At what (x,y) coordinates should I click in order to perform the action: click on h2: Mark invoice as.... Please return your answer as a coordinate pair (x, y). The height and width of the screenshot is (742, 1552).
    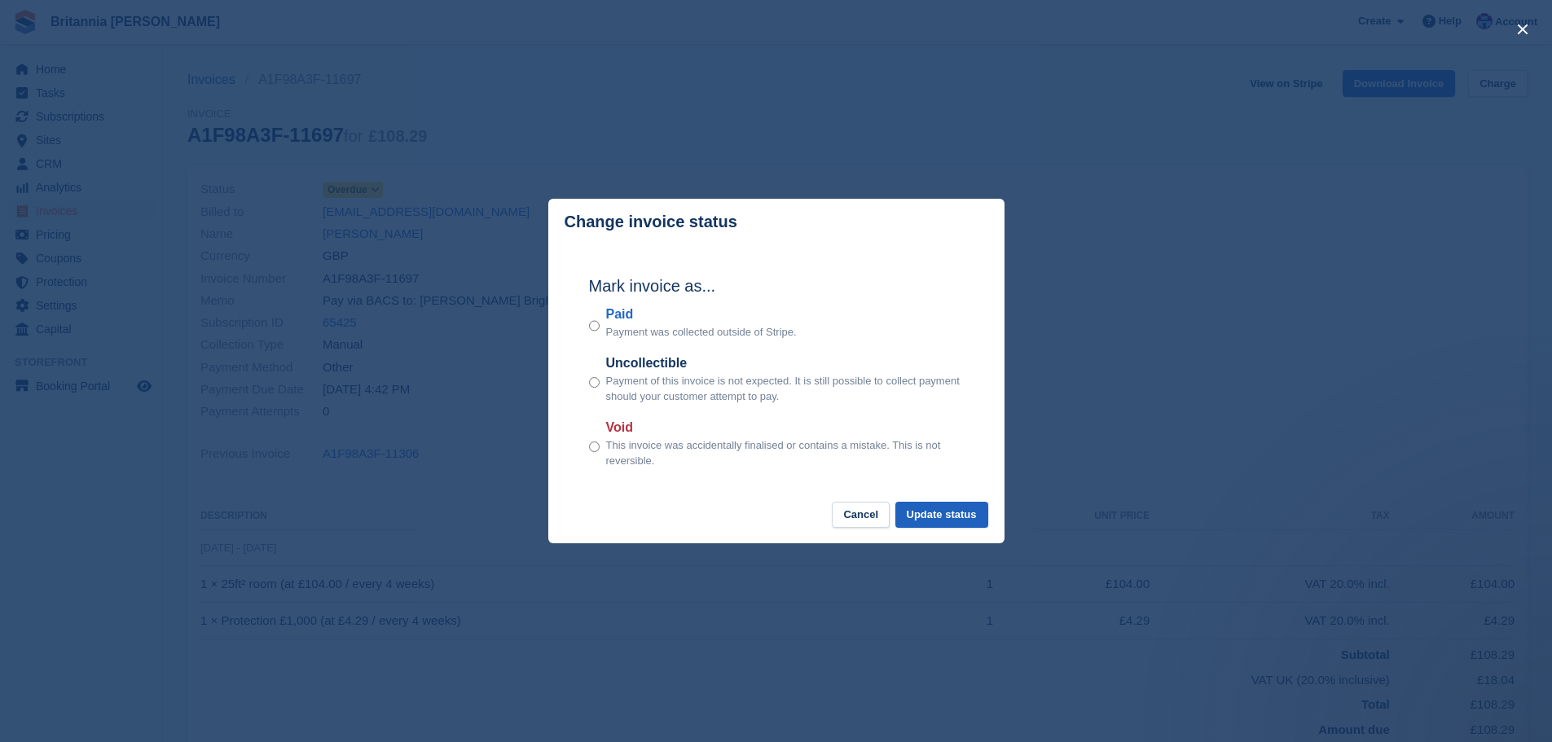
    Looking at the image, I should click on (776, 286).